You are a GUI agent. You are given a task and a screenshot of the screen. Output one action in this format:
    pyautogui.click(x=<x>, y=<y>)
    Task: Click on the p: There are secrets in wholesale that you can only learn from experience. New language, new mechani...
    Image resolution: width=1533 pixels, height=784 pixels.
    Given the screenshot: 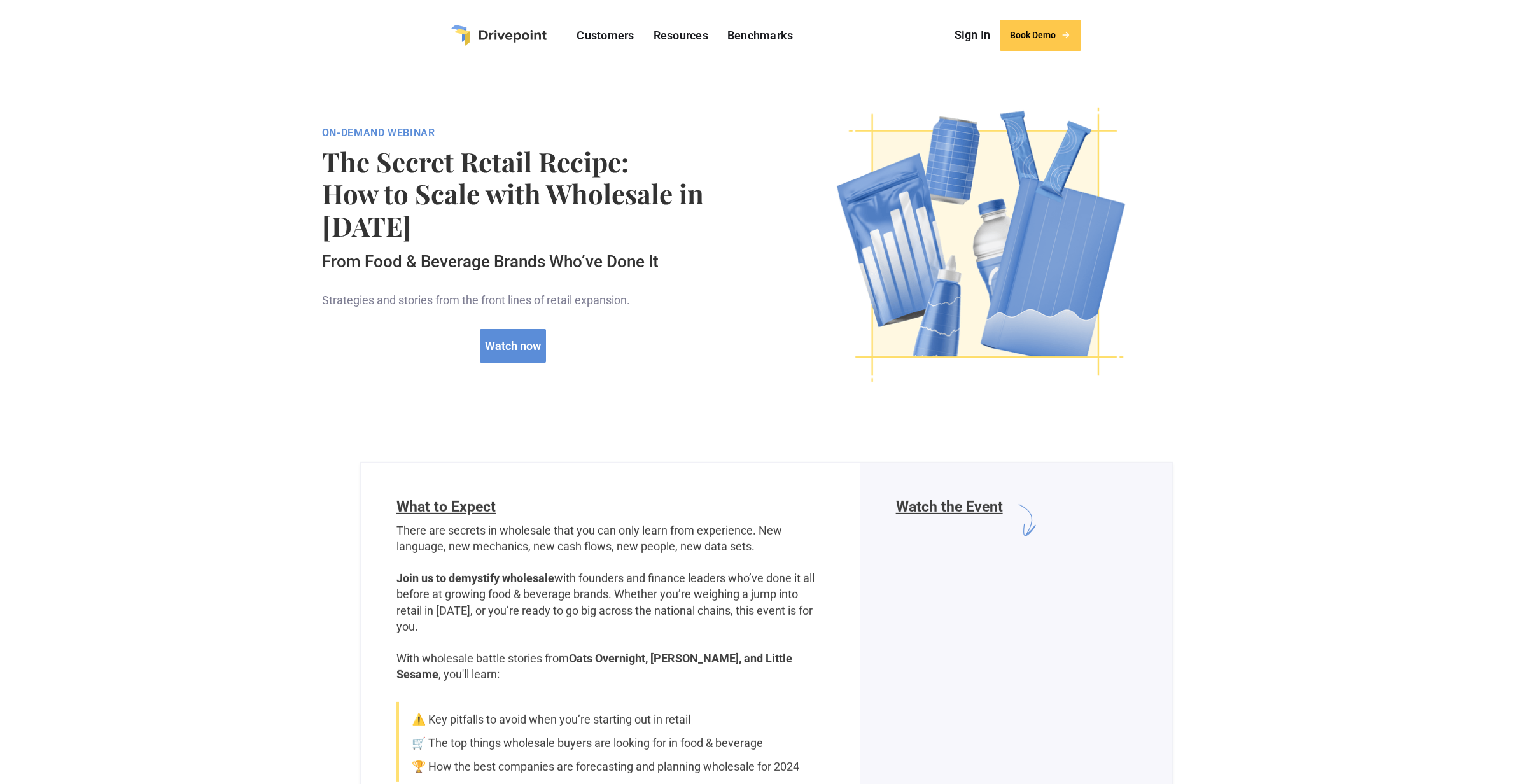 What is the action you would take?
    pyautogui.click(x=610, y=611)
    